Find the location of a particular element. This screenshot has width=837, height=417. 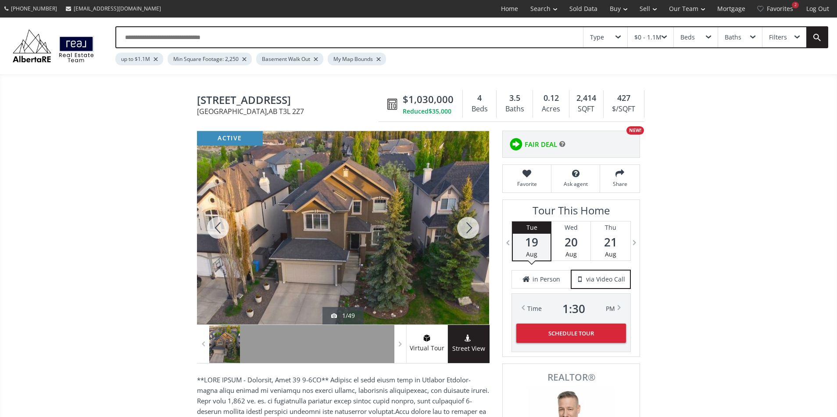

div: 0.12 is located at coordinates (550, 98).